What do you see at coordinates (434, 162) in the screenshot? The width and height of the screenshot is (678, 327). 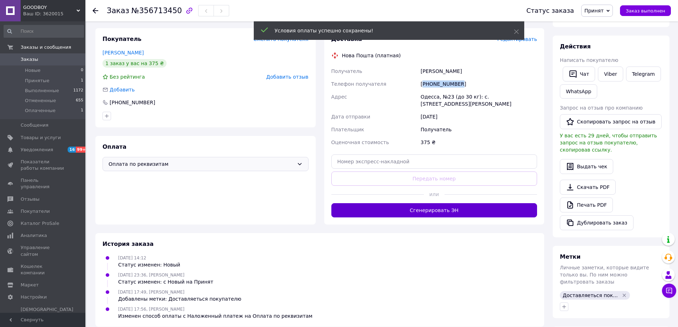 I see `input: Номер экспресс-накладной` at bounding box center [434, 162].